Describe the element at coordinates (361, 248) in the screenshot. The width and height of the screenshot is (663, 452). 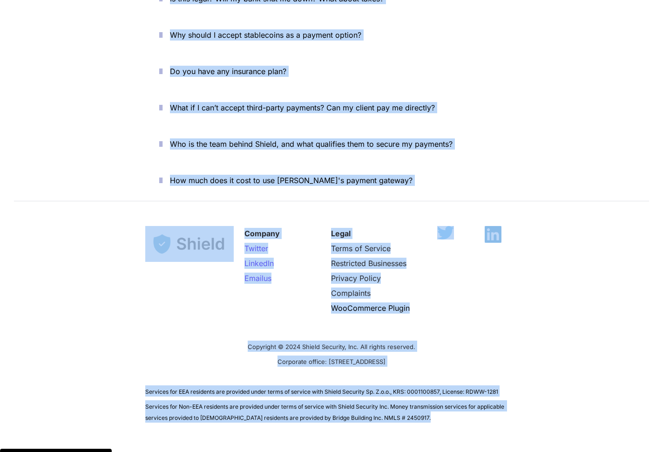
I see `span: Terms of Service` at that location.